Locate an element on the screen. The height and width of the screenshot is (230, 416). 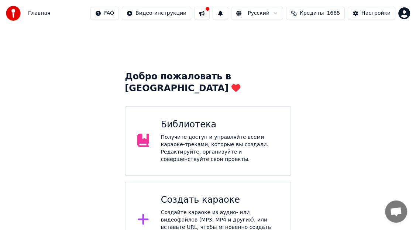
button: FAQ is located at coordinates (104, 13).